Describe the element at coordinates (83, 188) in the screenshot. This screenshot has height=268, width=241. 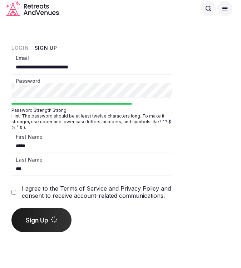
I see `a: Terms of Service` at that location.